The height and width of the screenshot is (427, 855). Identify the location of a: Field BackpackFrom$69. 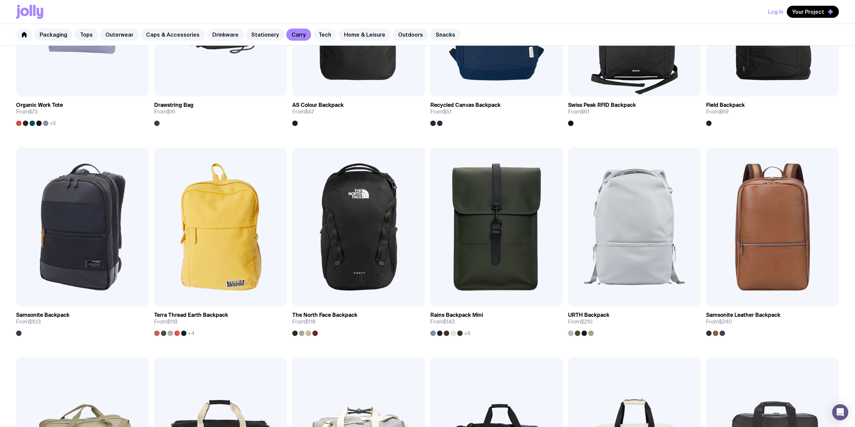
(772, 111).